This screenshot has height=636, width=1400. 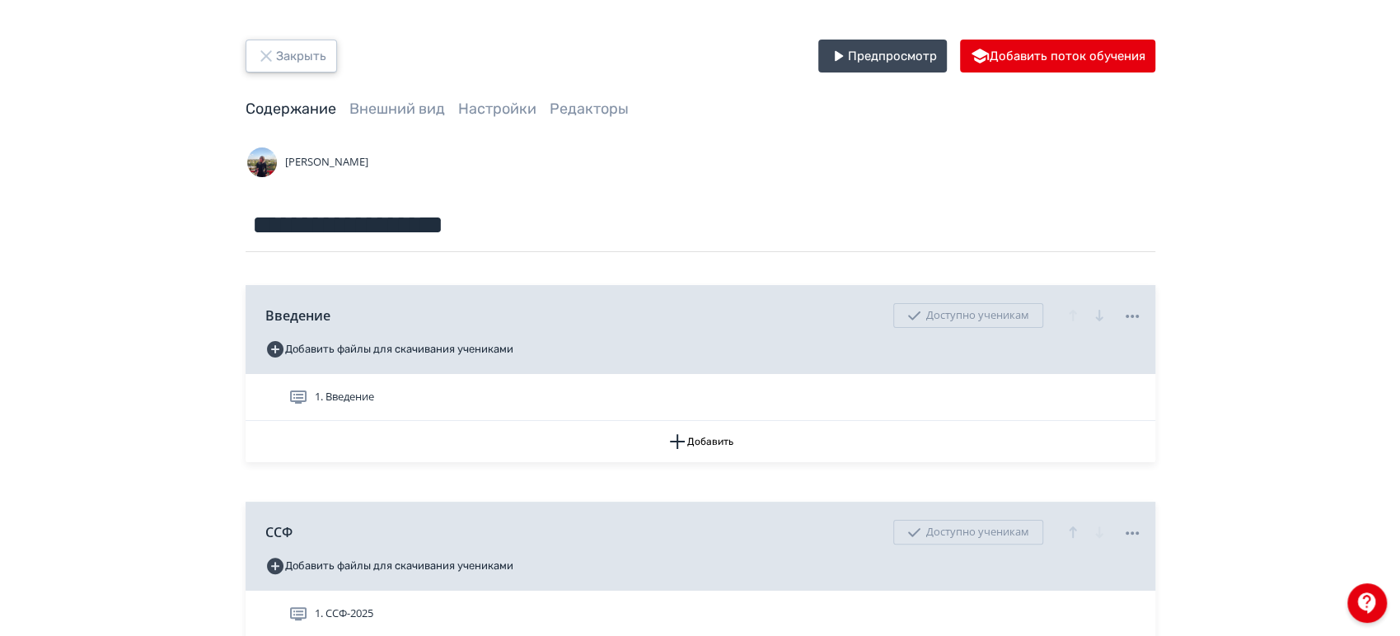 I want to click on button: Предпросмотр, so click(x=882, y=56).